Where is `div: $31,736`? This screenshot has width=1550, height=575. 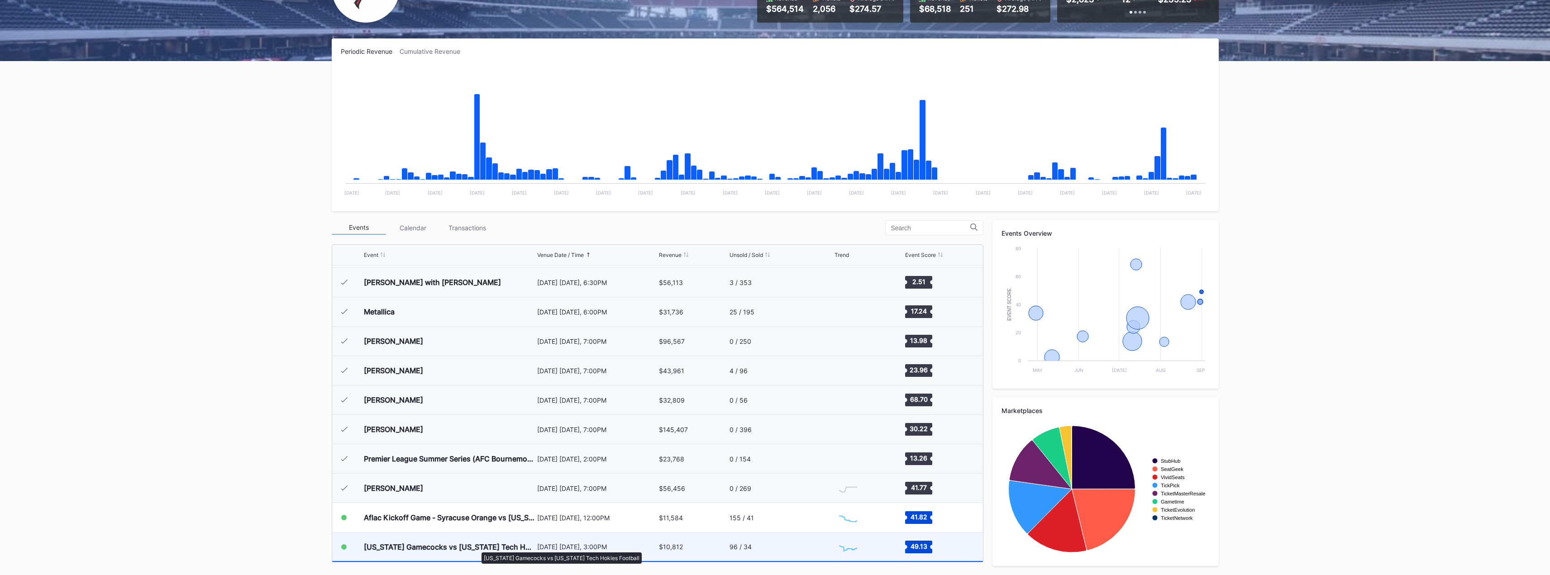
div: $31,736 is located at coordinates (671, 312).